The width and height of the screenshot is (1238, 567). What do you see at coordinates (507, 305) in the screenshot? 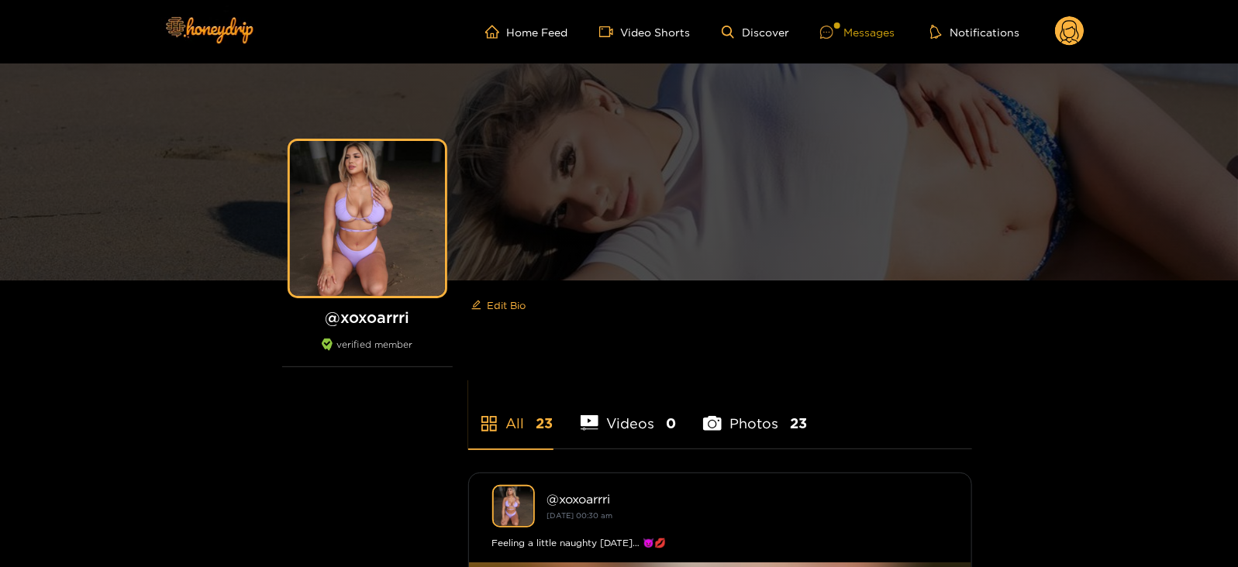
I see `span: Edit Bio` at bounding box center [507, 305].